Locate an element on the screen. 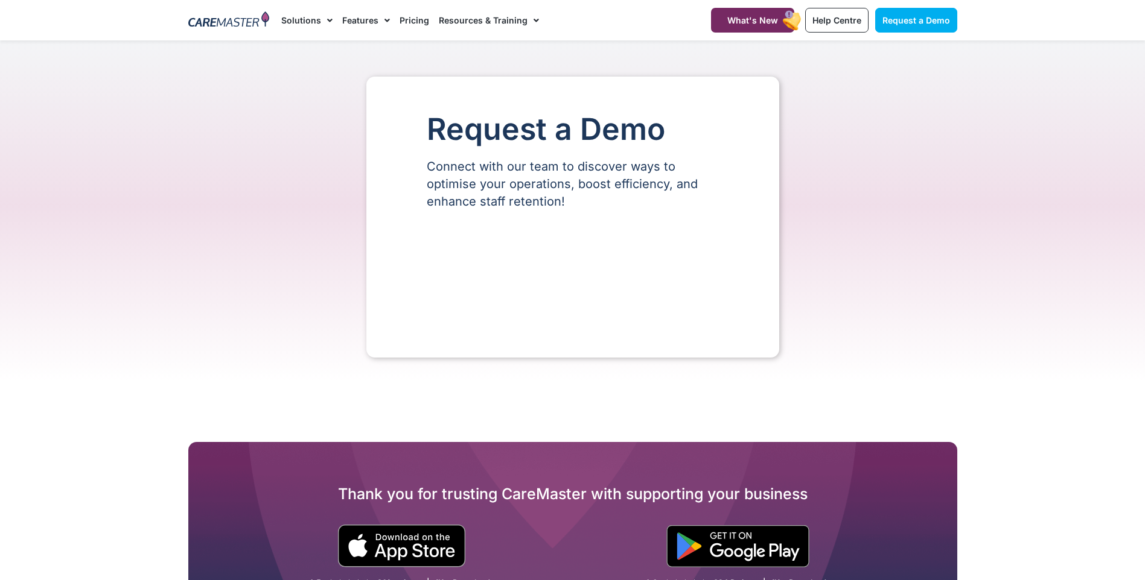  a: Request a Demo is located at coordinates (916, 20).